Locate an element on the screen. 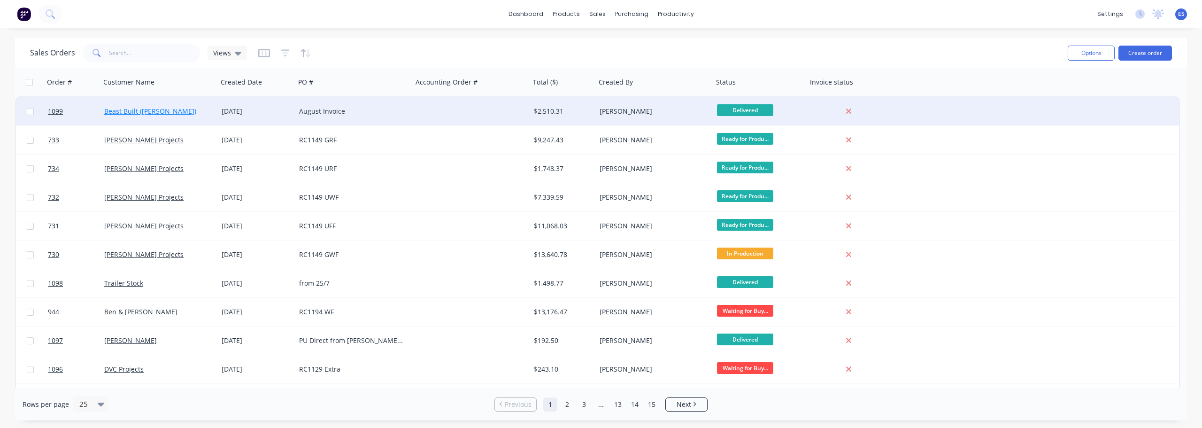 This screenshot has height=428, width=1202. div: $1,748.37 is located at coordinates (562, 169).